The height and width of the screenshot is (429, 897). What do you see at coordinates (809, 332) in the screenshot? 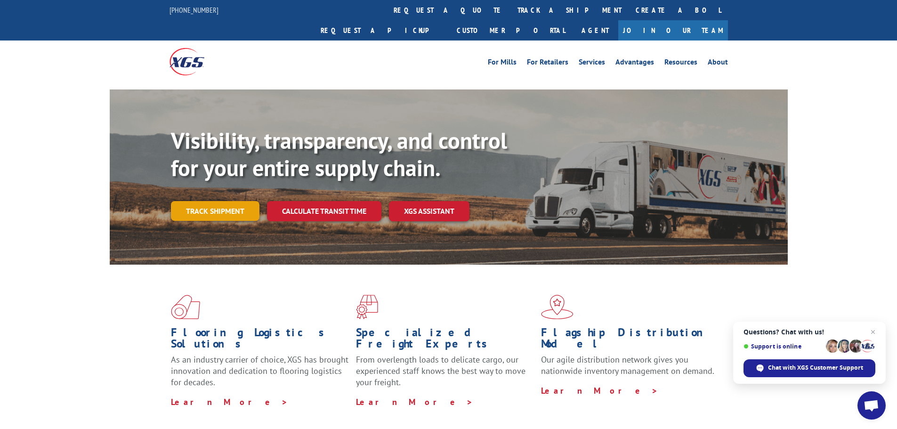
I see `span: Questions? Chat with us!` at bounding box center [809, 332].